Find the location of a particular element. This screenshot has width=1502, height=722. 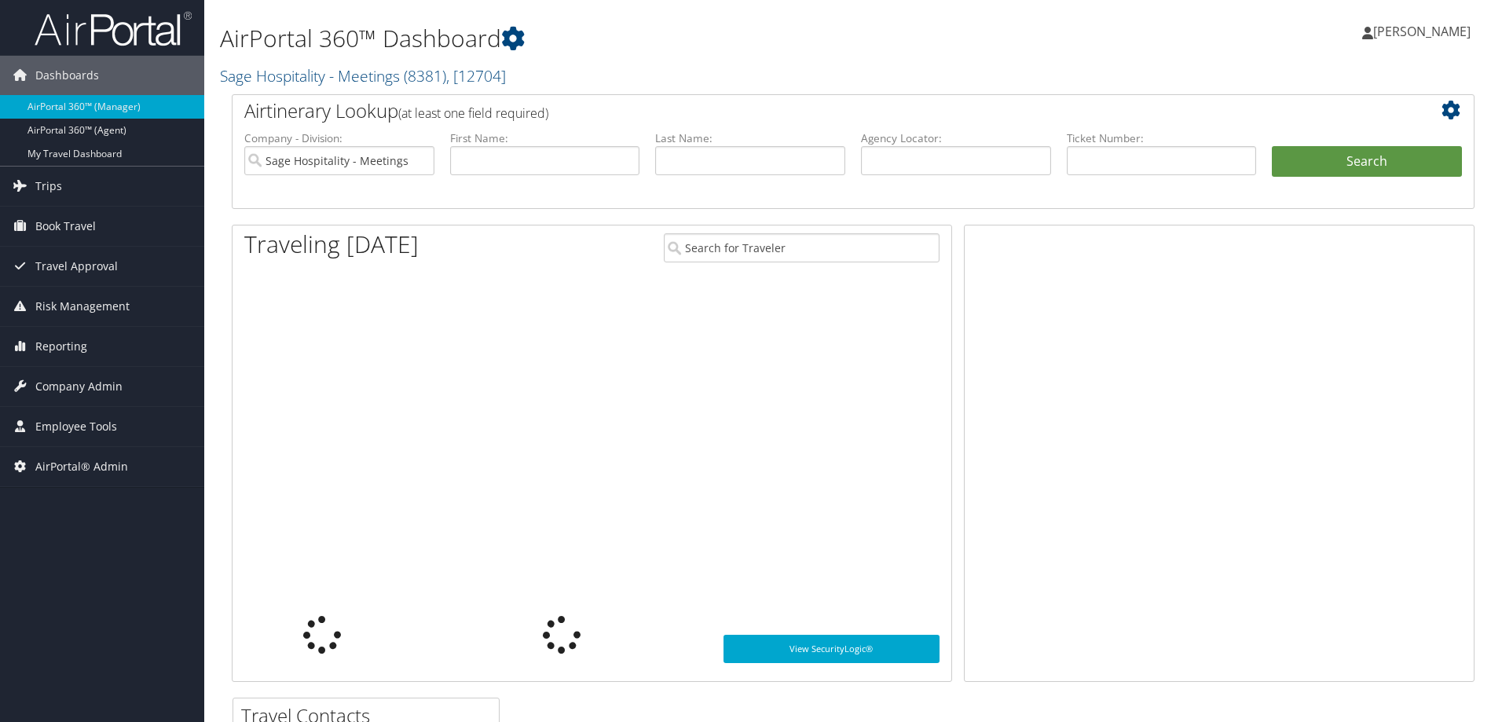

span: Travel Approval is located at coordinates (76, 266).